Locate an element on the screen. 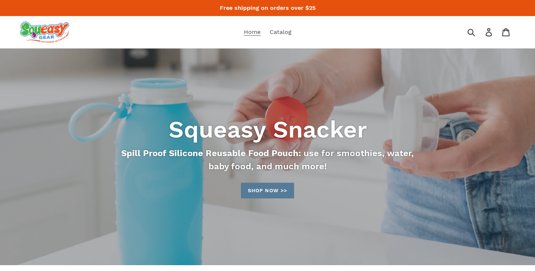 The height and width of the screenshot is (271, 535). span: Catalog is located at coordinates (281, 32).